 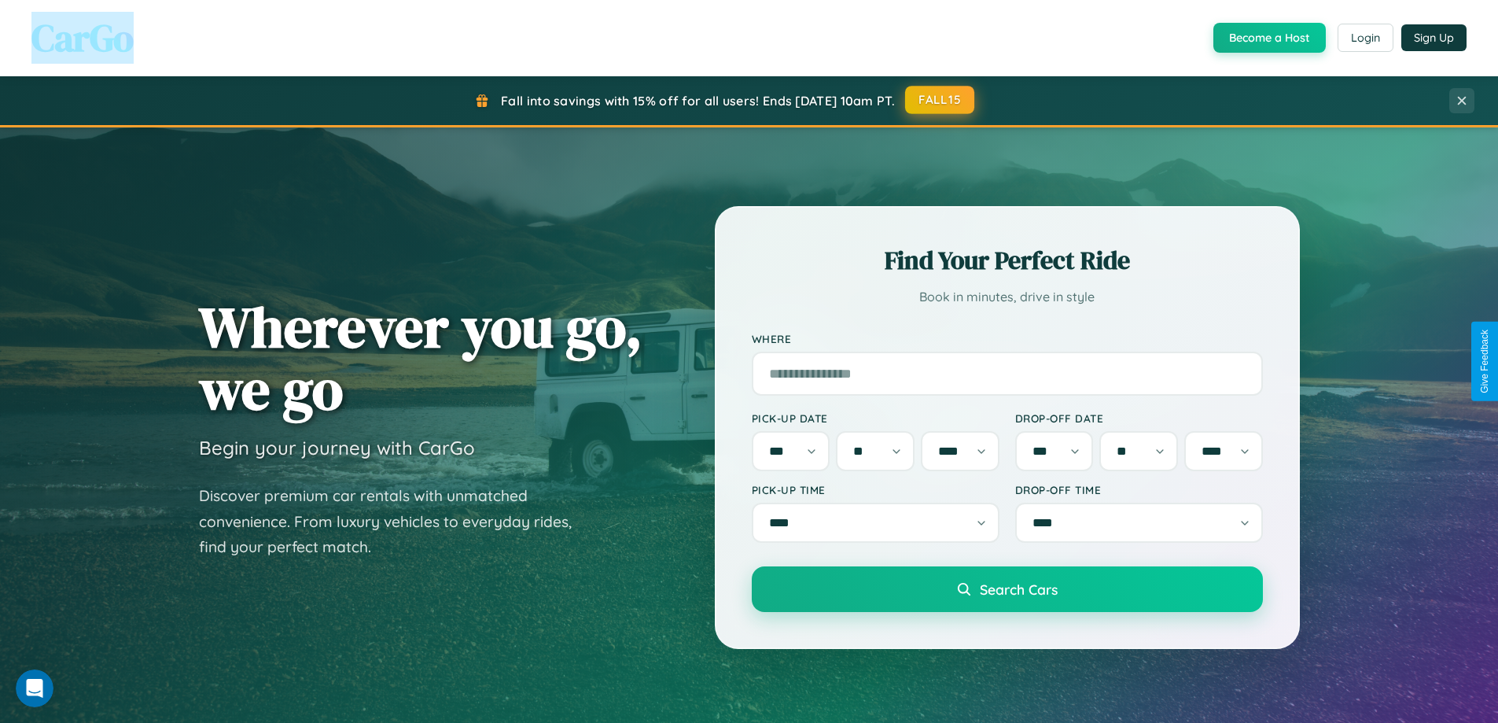 What do you see at coordinates (1018, 589) in the screenshot?
I see `span: Search Cars` at bounding box center [1018, 589].